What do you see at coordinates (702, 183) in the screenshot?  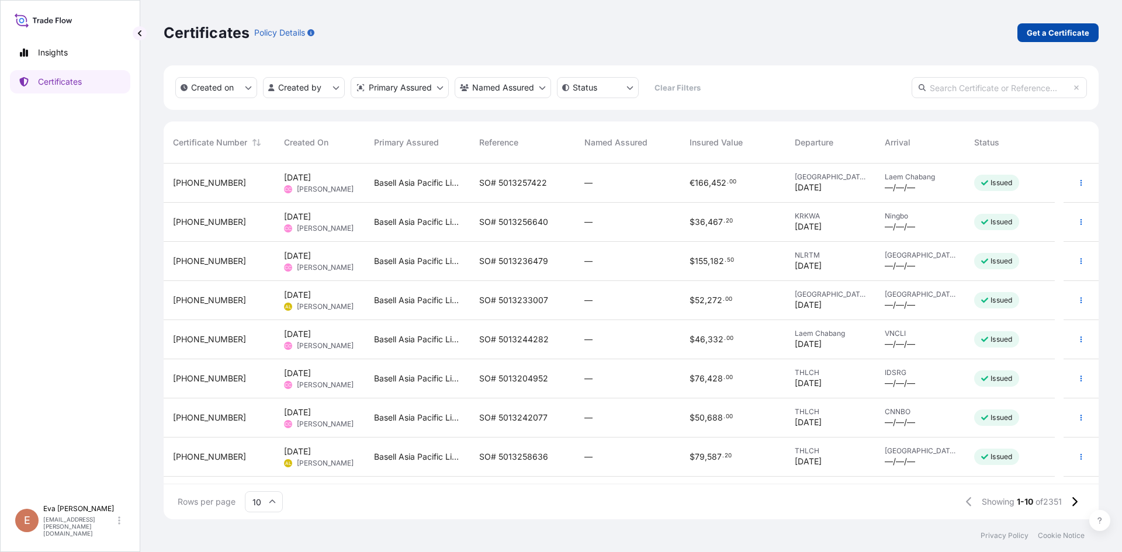 I see `span: 166` at bounding box center [702, 183].